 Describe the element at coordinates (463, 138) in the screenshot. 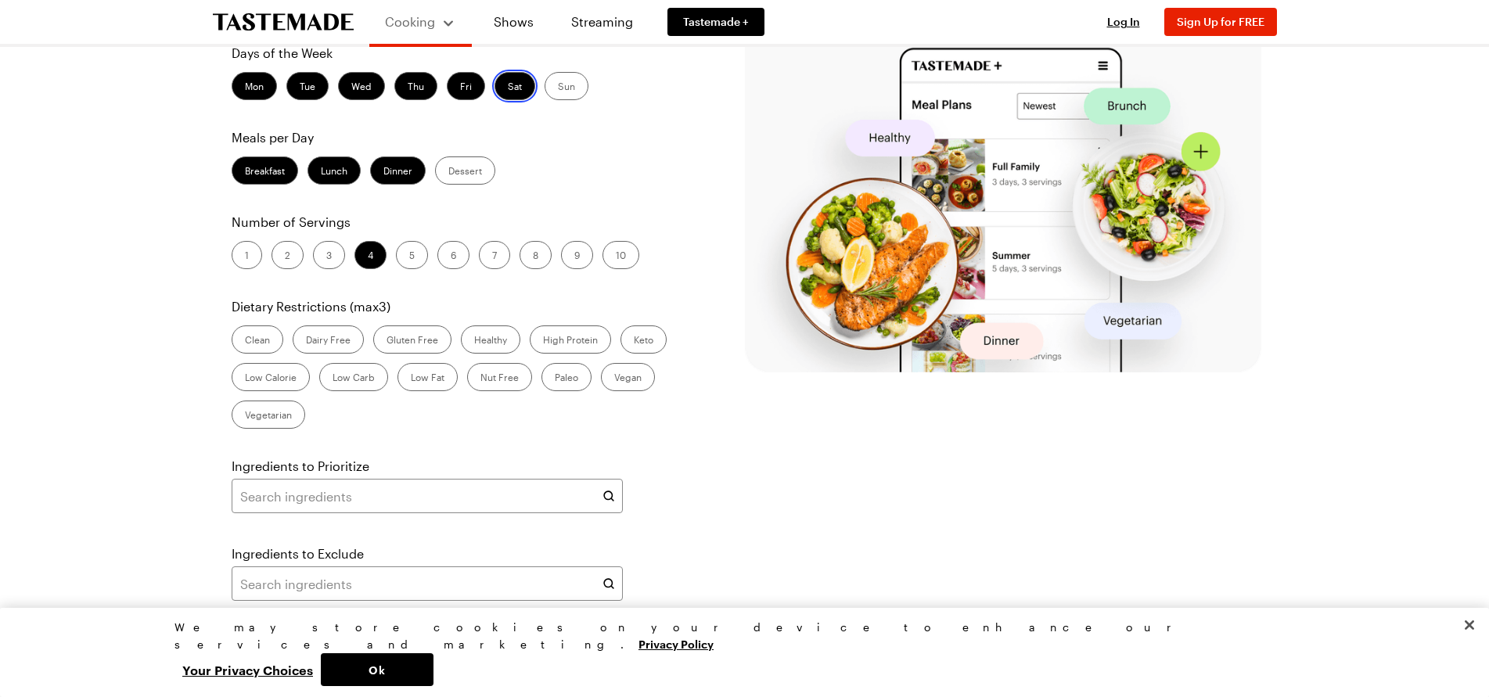

I see `p: Meals per Day` at that location.